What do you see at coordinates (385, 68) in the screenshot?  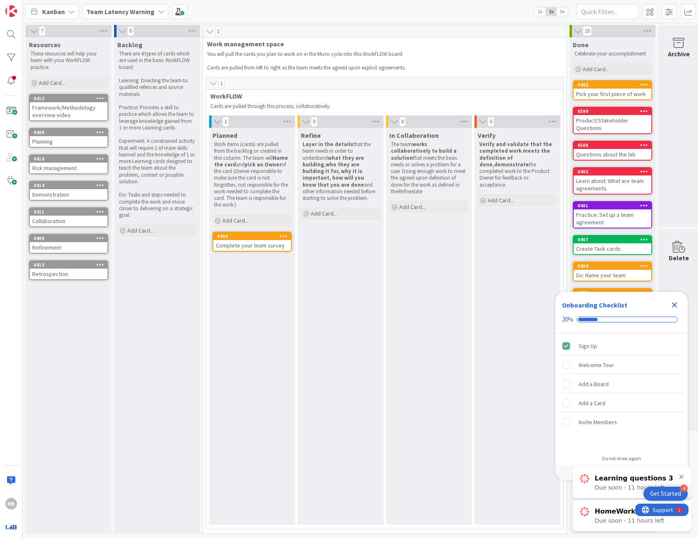 I see `p: Cards are pulled from left to right as the team meets the agreed upon explicit agreements.` at bounding box center [385, 68].